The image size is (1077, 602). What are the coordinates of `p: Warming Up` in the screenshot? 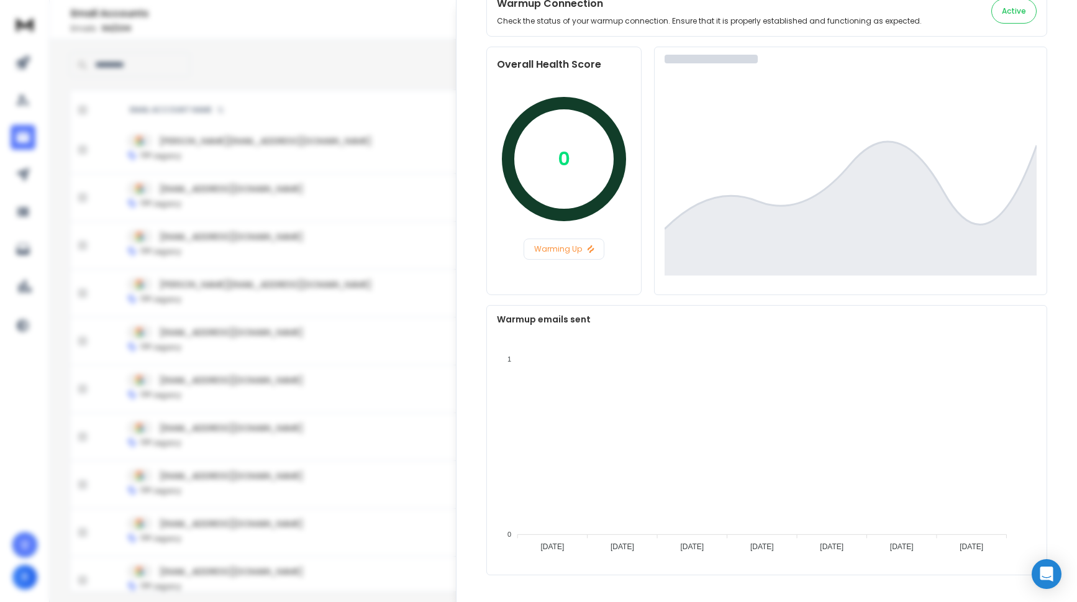 It's located at (564, 249).